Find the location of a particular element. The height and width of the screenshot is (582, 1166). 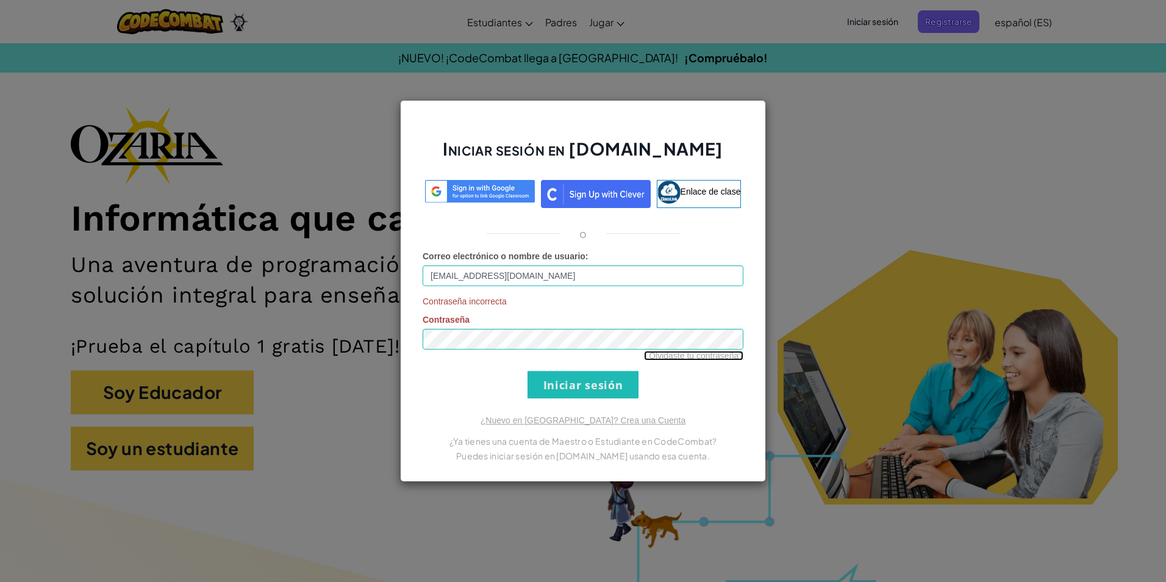

span: Enlace de clase is located at coordinates (711, 192).